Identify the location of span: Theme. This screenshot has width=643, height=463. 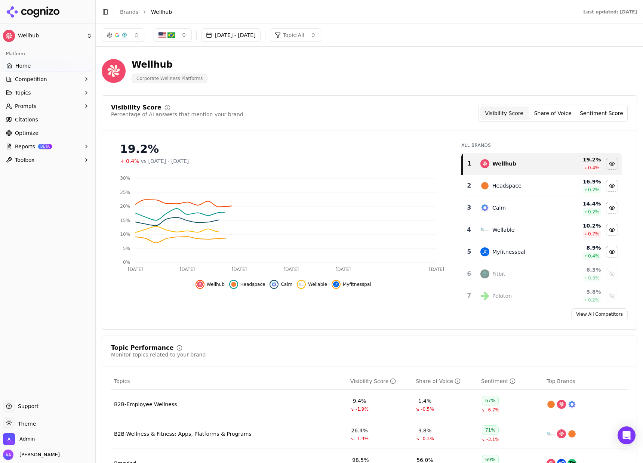
(25, 424).